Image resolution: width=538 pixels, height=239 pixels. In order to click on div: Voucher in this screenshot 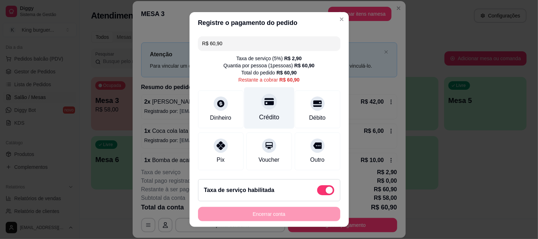, I will do `click(269, 160)`.